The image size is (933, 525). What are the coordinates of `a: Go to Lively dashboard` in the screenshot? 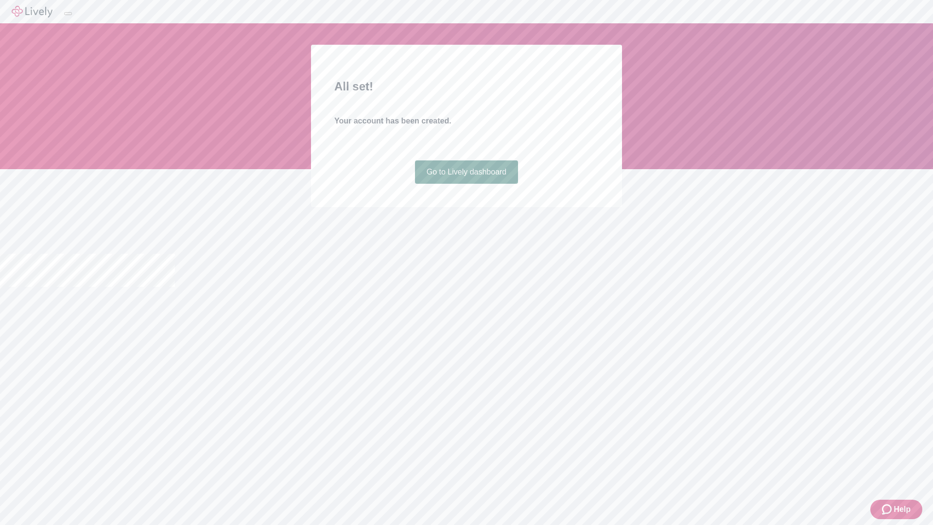 It's located at (467, 172).